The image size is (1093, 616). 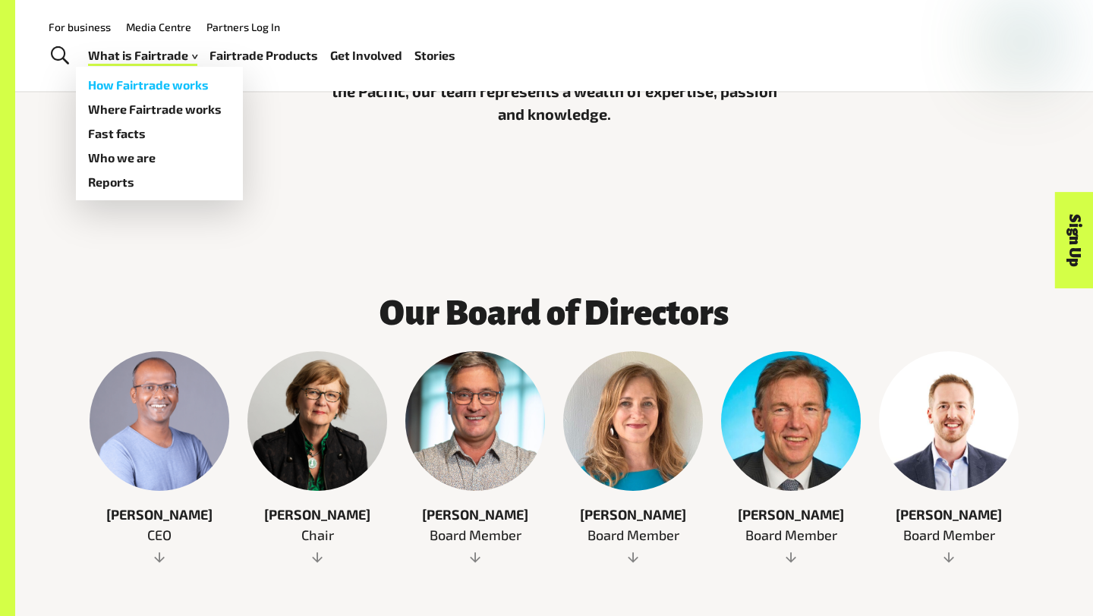 What do you see at coordinates (159, 27) in the screenshot?
I see `a: Media Centre` at bounding box center [159, 27].